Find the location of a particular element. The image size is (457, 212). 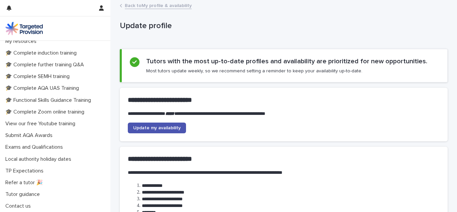

span: Update my availability is located at coordinates (157, 128).